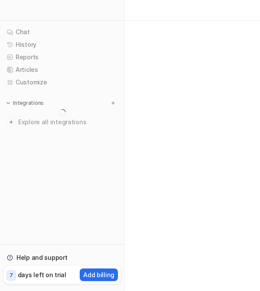 This screenshot has height=291, width=260. I want to click on a: Customize, so click(62, 82).